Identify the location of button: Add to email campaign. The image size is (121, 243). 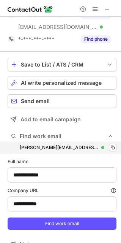
(62, 119).